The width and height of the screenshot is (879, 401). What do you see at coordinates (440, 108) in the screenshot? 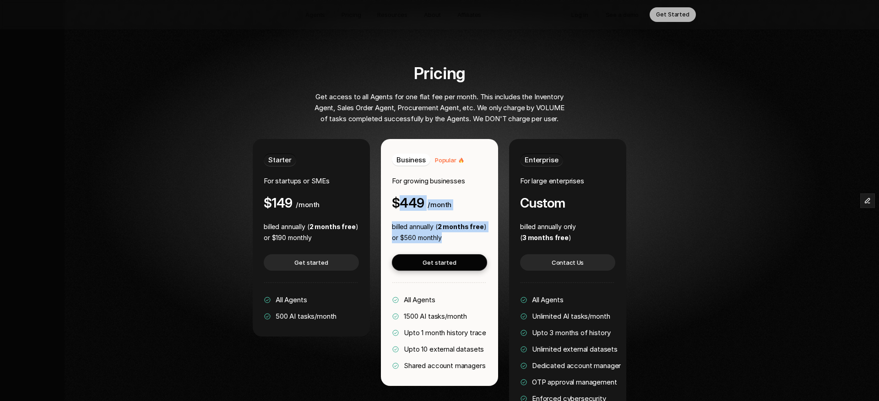
I see `span: Get access to all Agents for one flat fee per month. This includes the Inventory Agent, Sales Ord...` at bounding box center [440, 108].